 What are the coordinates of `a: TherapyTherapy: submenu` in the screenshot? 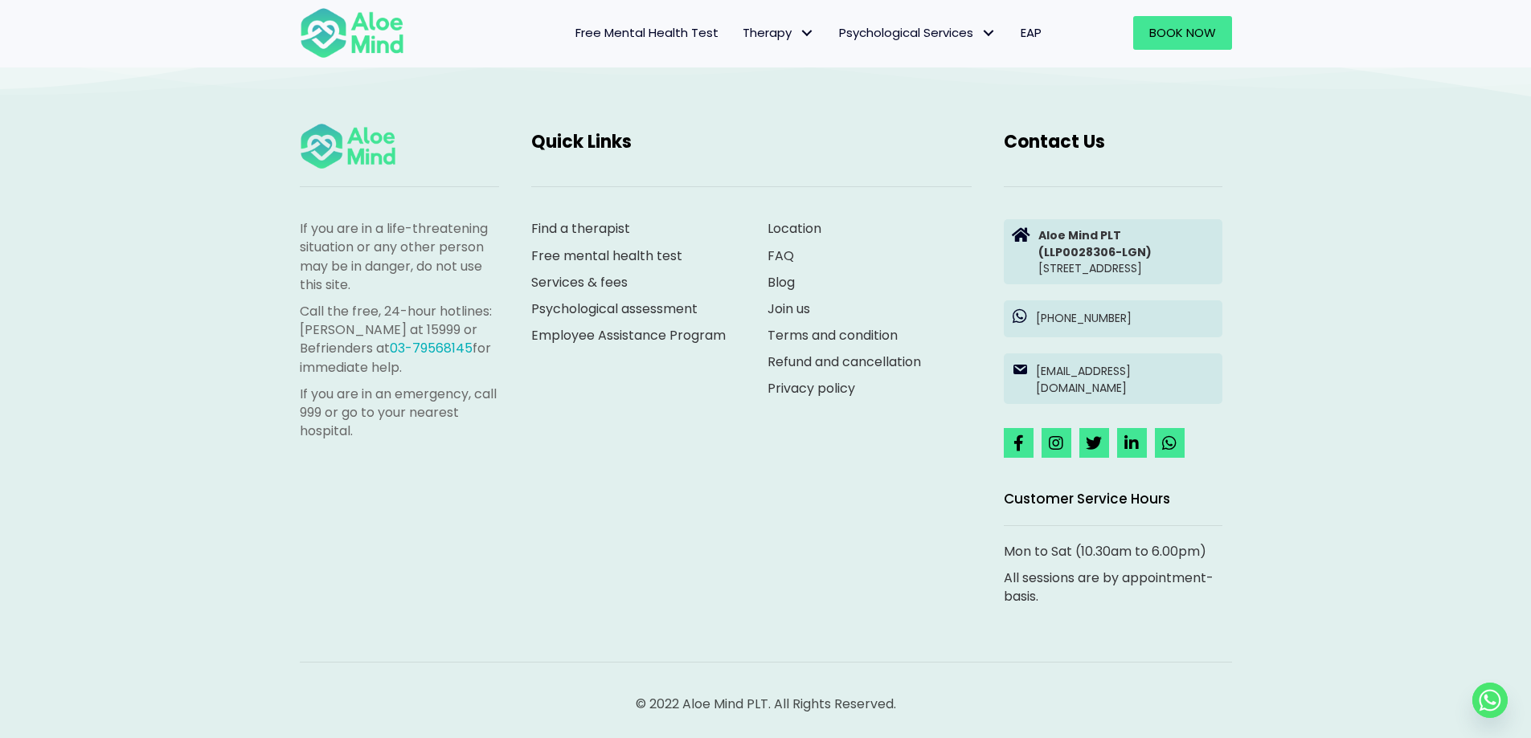 It's located at (779, 33).